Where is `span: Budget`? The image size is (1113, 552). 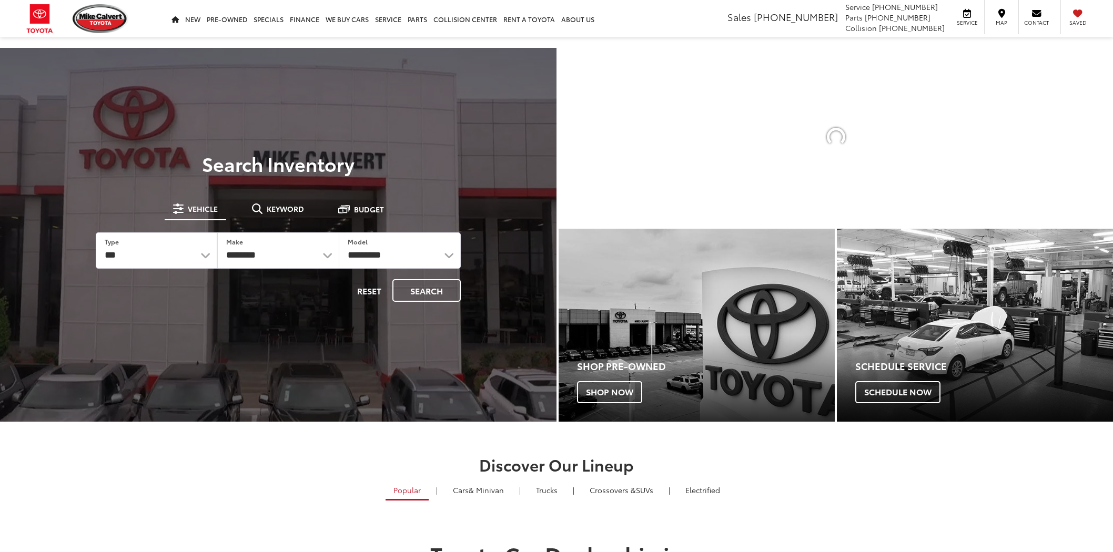 span: Budget is located at coordinates (369, 209).